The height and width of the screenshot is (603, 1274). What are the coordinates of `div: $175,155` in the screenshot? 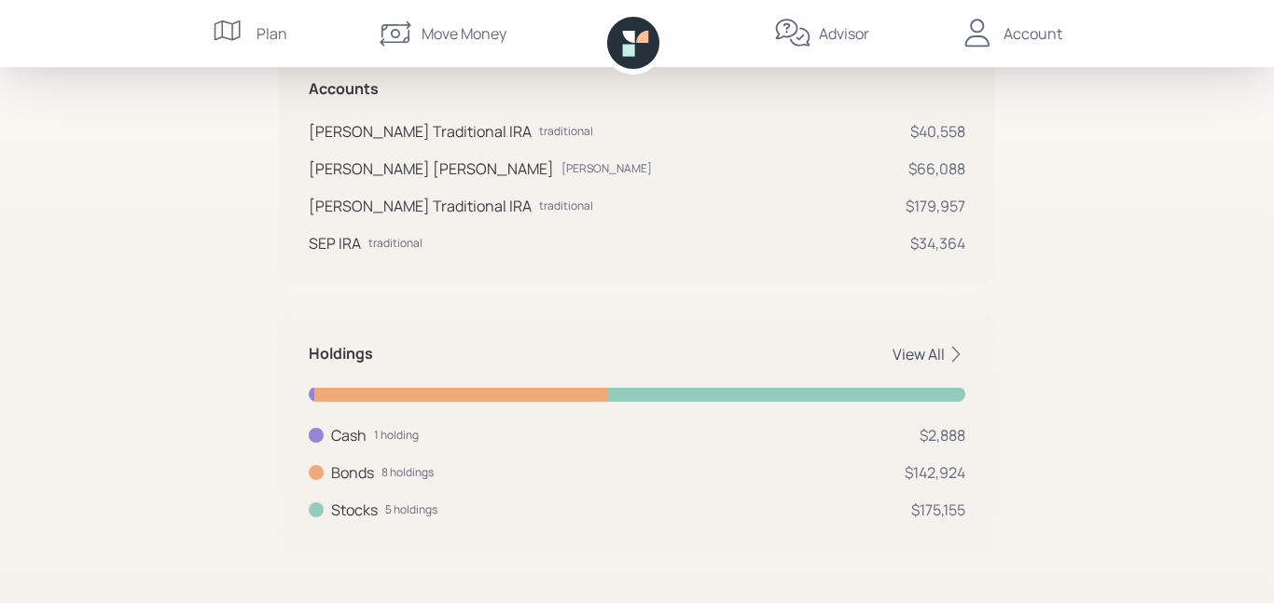 It's located at (938, 510).